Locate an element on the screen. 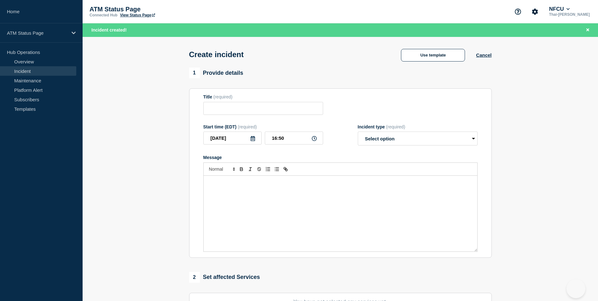  button: Toggle italic text is located at coordinates (250, 169).